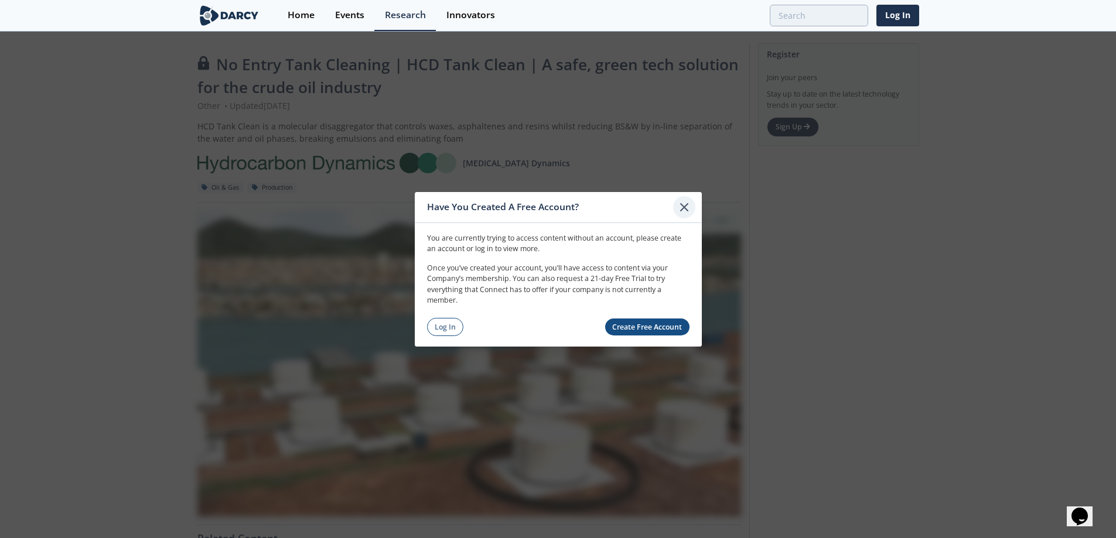  What do you see at coordinates (647, 327) in the screenshot?
I see `a: Create Free Account` at bounding box center [647, 327].